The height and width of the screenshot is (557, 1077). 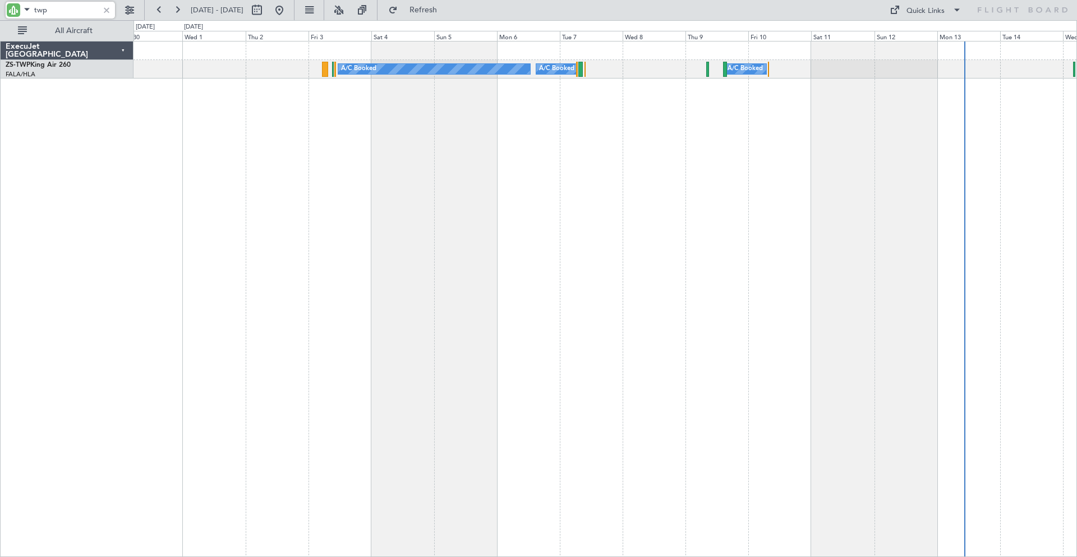 I want to click on a: FALA/HLA, so click(x=20, y=74).